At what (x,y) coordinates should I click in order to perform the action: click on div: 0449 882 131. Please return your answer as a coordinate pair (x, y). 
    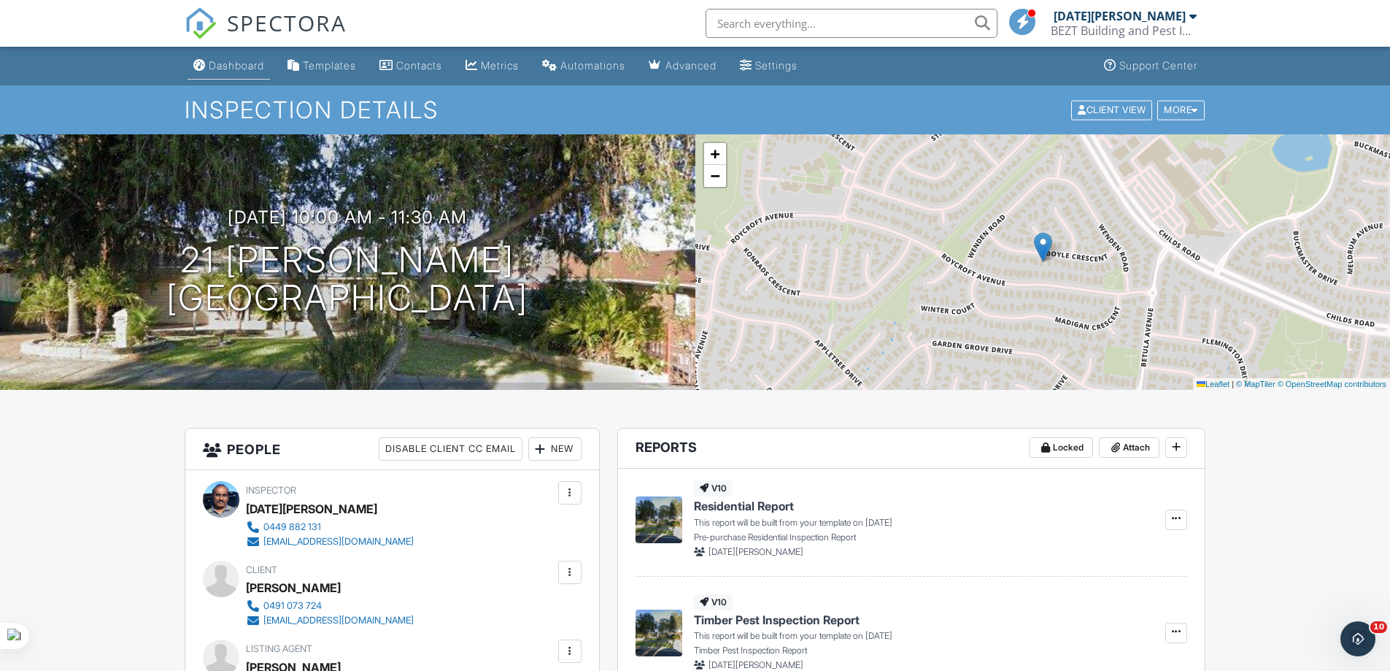
    Looking at the image, I should click on (292, 527).